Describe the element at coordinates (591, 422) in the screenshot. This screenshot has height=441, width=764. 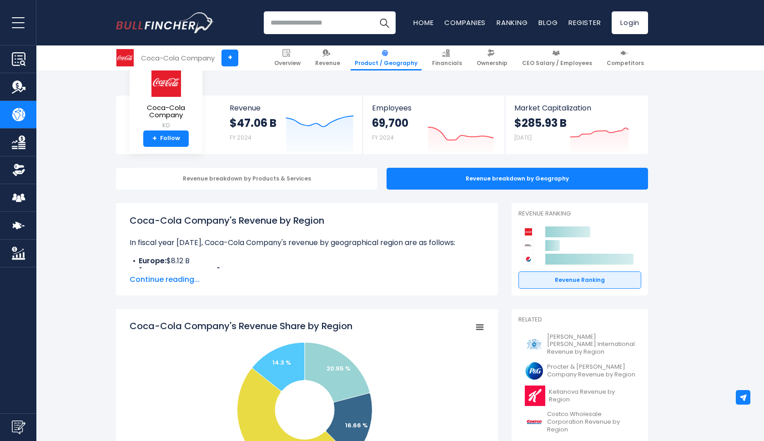
I see `span: Costco Wholesale Corporation Revenue by Region` at that location.